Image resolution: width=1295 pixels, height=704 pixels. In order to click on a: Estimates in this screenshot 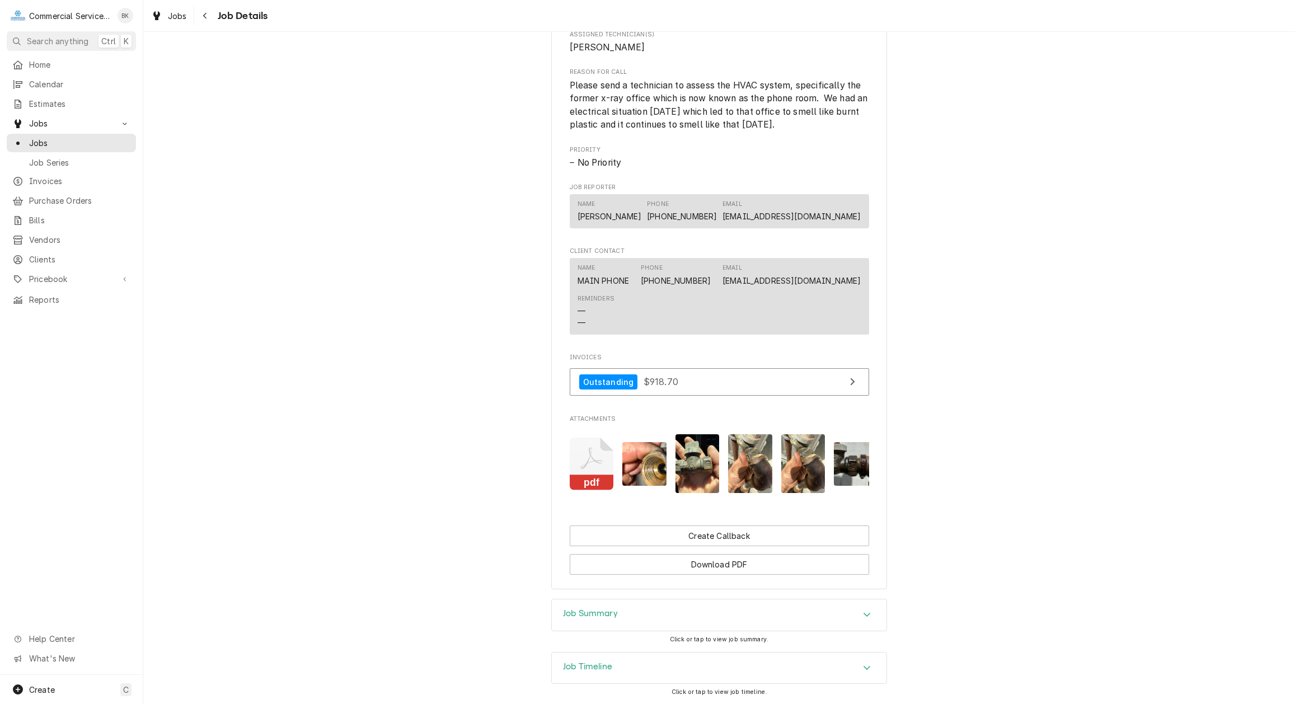, I will do `click(71, 104)`.